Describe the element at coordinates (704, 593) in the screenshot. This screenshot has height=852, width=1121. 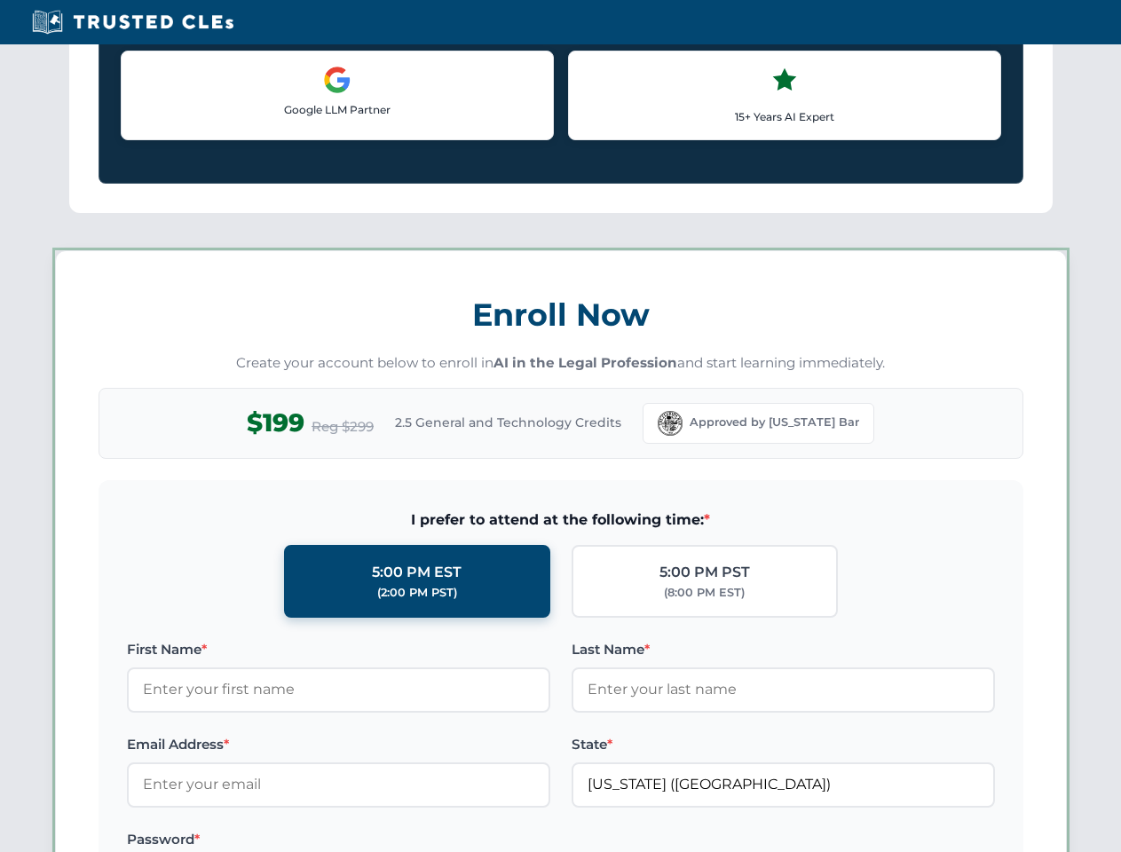
I see `div: (8:00 PM EST)` at that location.